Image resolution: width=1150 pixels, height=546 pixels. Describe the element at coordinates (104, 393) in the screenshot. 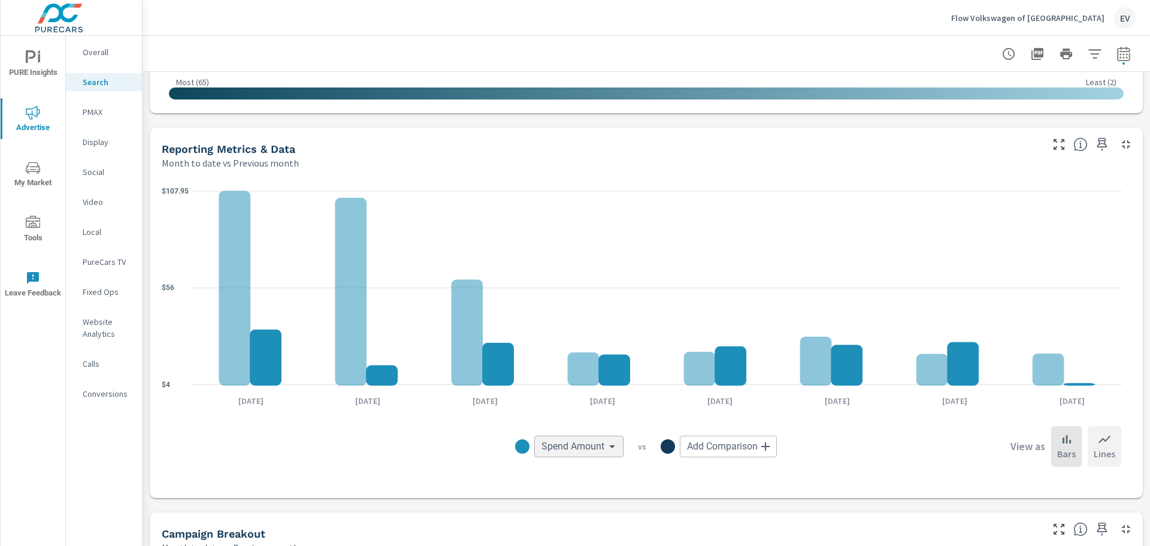

I see `div: Conversions` at that location.